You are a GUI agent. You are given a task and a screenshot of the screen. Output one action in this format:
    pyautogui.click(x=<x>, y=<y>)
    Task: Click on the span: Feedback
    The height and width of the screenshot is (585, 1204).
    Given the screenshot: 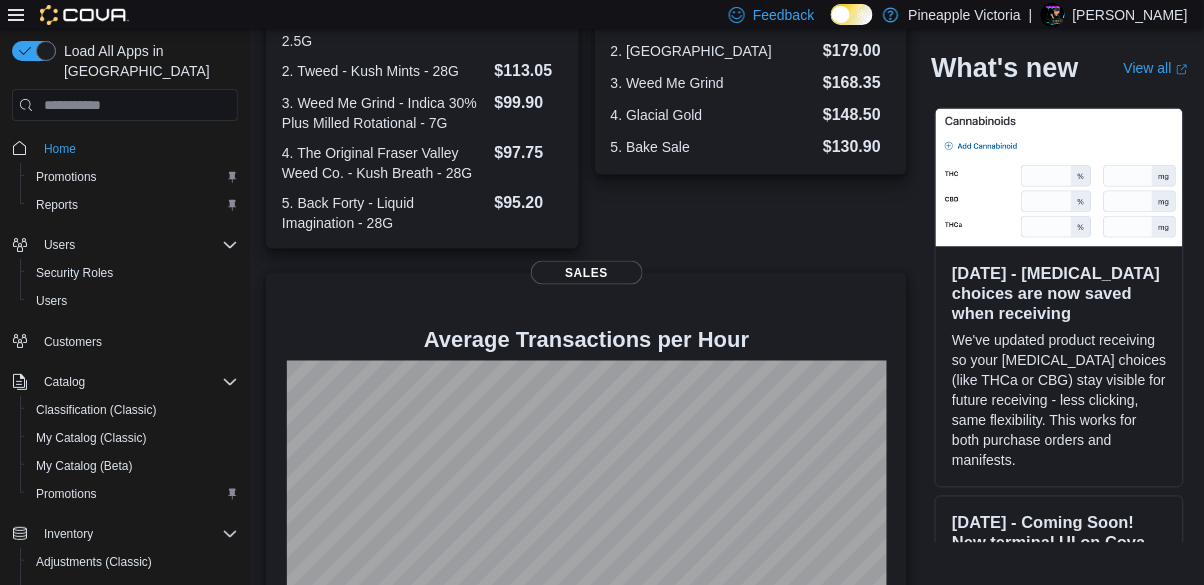 What is the action you would take?
    pyautogui.click(x=783, y=15)
    